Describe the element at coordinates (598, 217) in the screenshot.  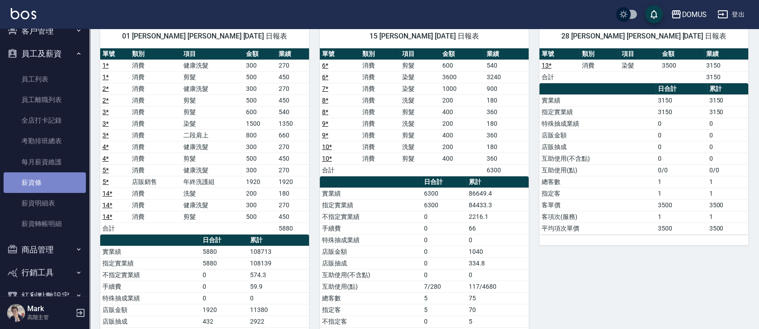
I see `td: 客項次(服務)` at that location.